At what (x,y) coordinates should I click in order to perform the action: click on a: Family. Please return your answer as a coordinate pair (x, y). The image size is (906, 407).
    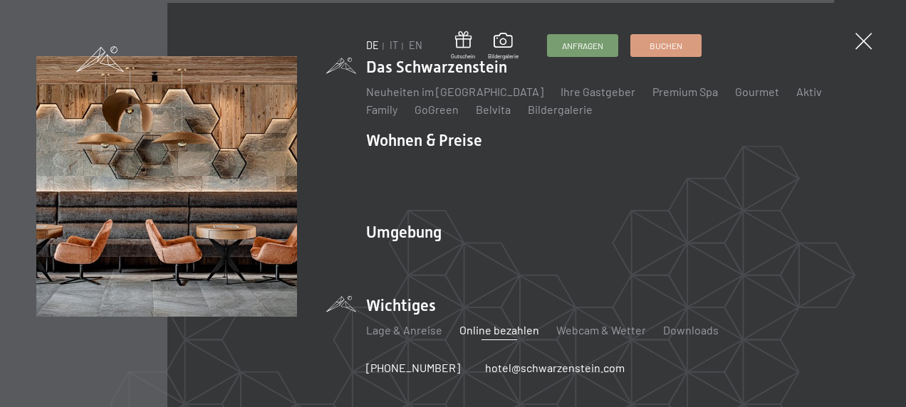
    Looking at the image, I should click on (382, 109).